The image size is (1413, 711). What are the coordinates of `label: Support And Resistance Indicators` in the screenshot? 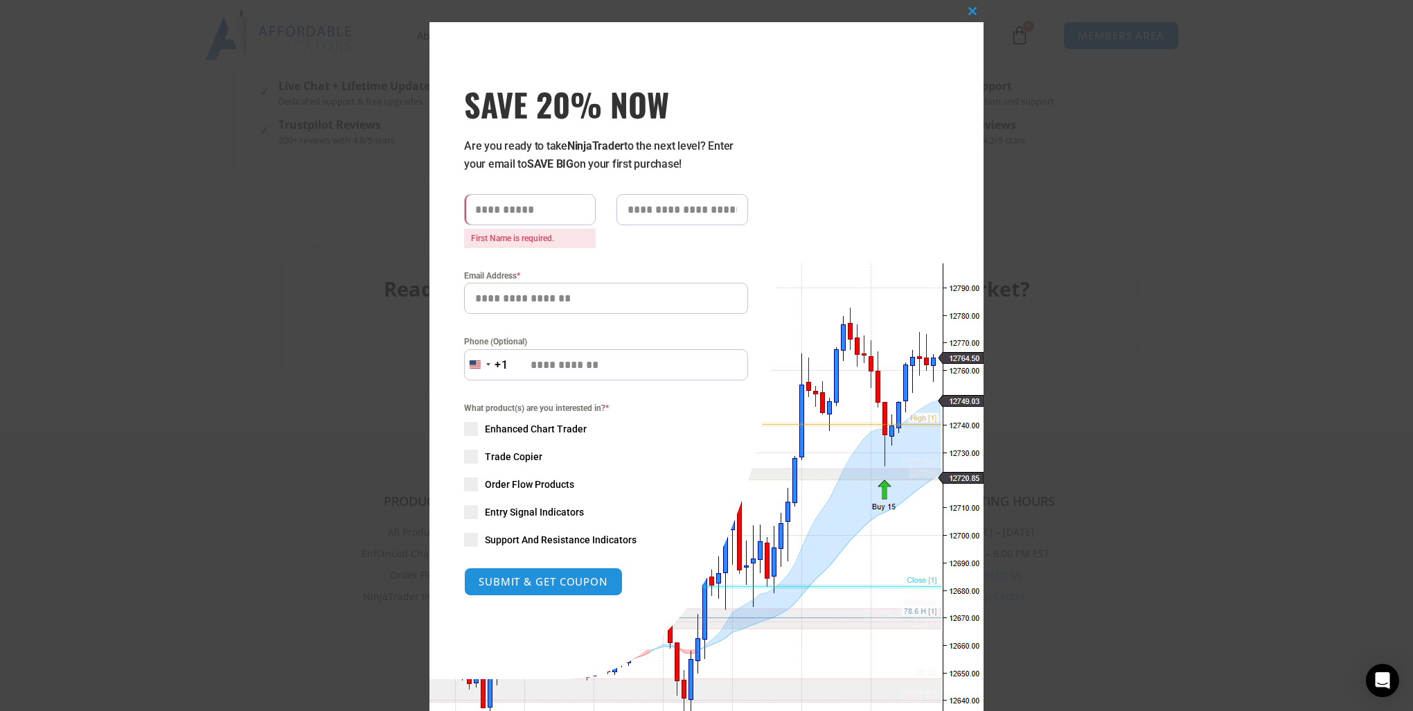 It's located at (606, 540).